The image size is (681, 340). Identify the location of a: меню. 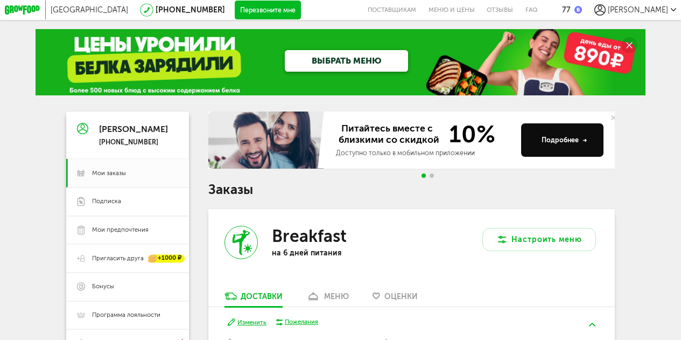
(328, 298).